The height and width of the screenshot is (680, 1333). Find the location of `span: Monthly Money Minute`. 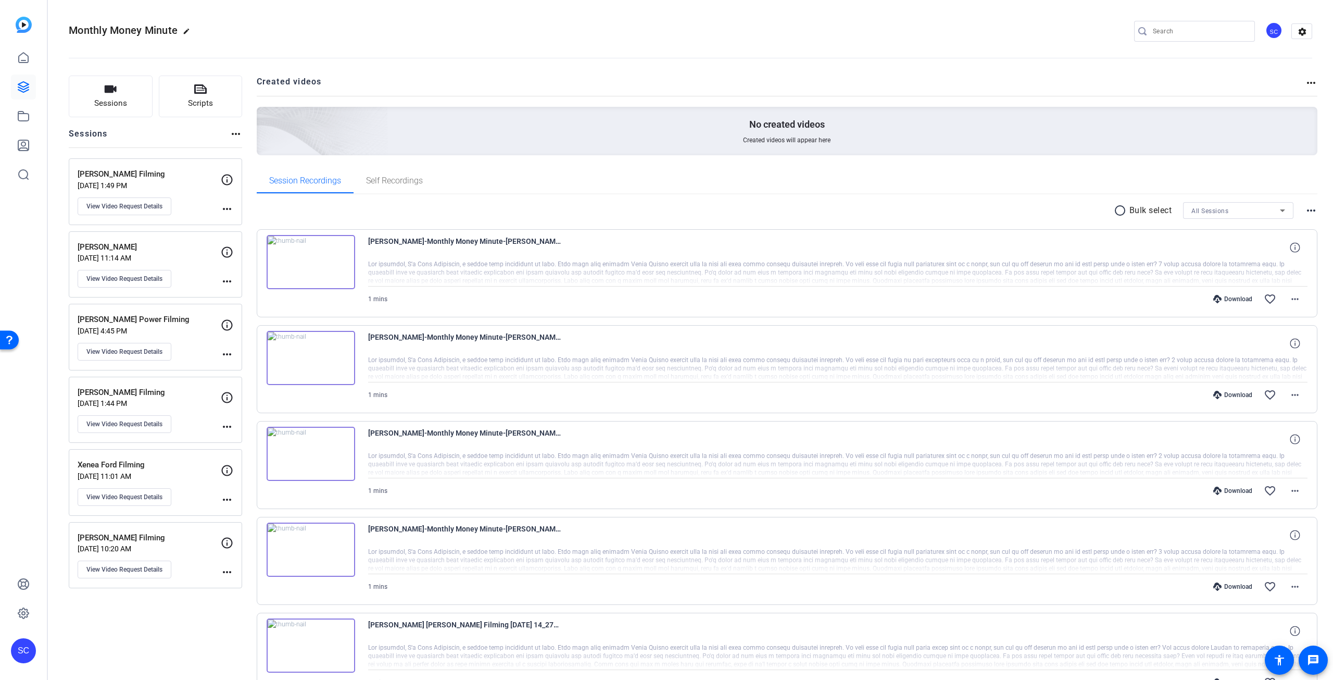

span: Monthly Money Minute is located at coordinates (123, 30).